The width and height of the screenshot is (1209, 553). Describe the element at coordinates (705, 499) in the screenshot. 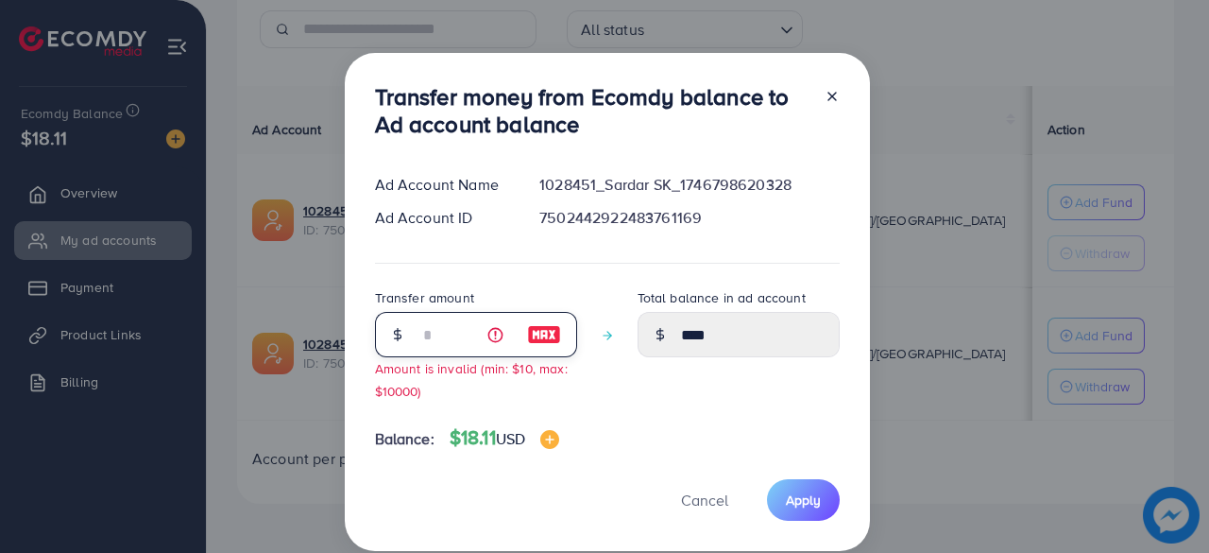

I see `button: Cancel` at that location.